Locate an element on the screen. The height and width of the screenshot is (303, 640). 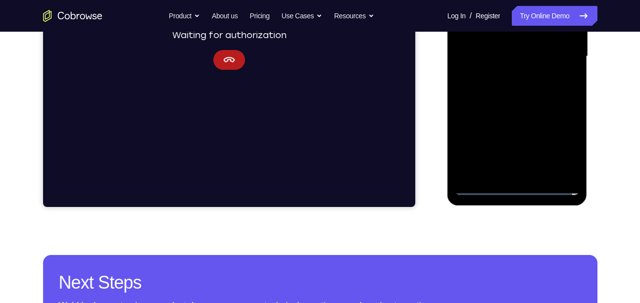
a: Log In is located at coordinates (457, 16).